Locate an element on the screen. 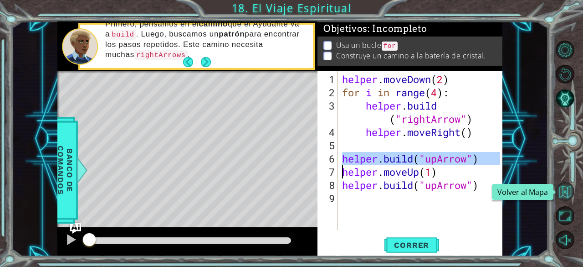 Image resolution: width=583 pixels, height=267 pixels. div: 2 is located at coordinates (328, 92).